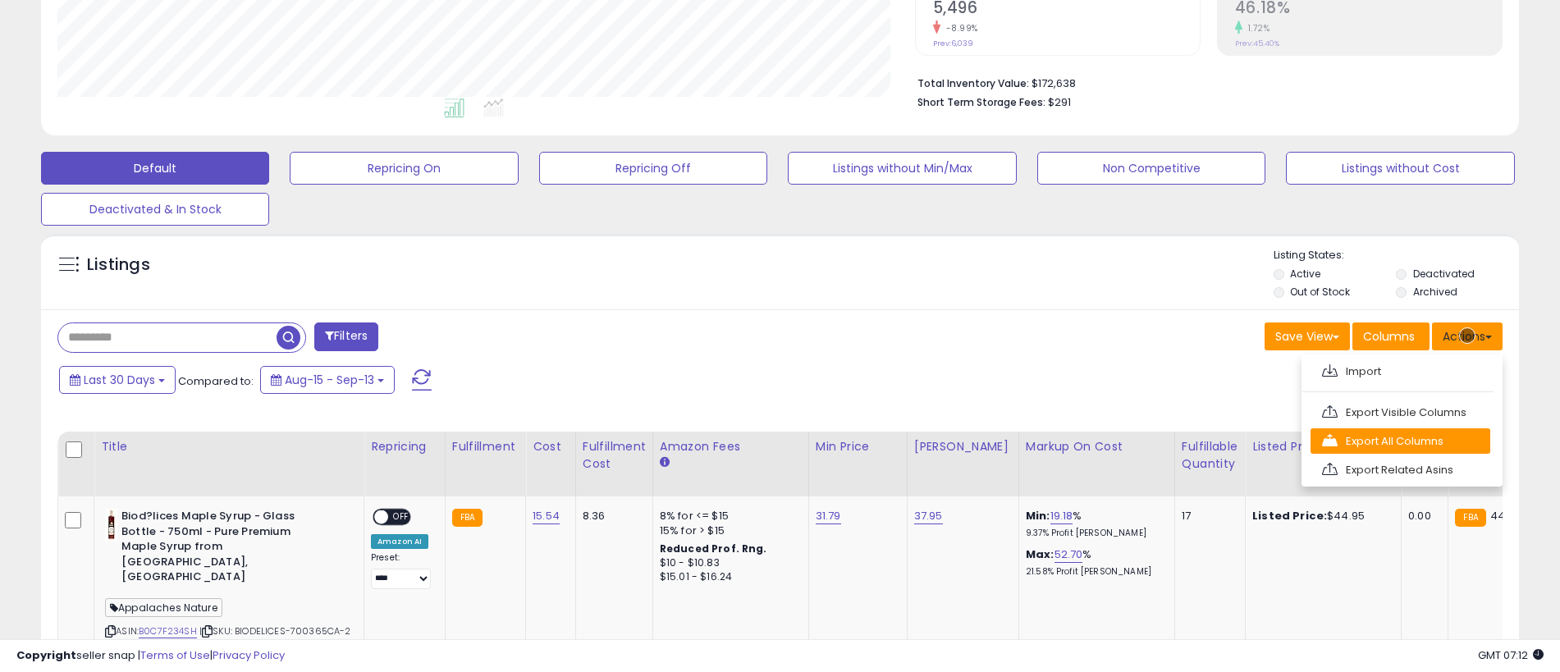 Image resolution: width=1560 pixels, height=672 pixels. What do you see at coordinates (1207, 516) in the screenshot?
I see `div: 17` at bounding box center [1207, 516].